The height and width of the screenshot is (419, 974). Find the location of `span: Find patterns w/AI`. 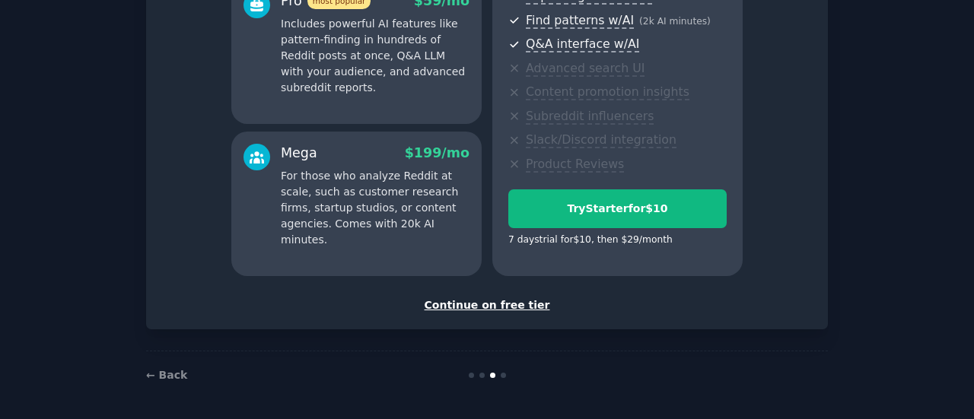

span: Find patterns w/AI is located at coordinates (580, 21).